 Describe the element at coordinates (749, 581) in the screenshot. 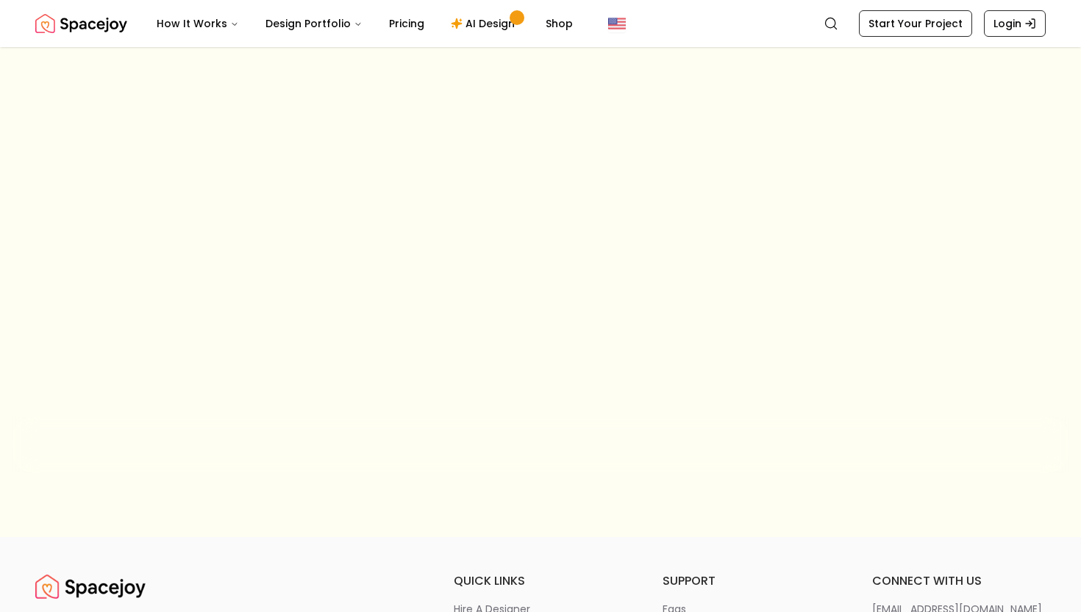

I see `h6: support` at that location.